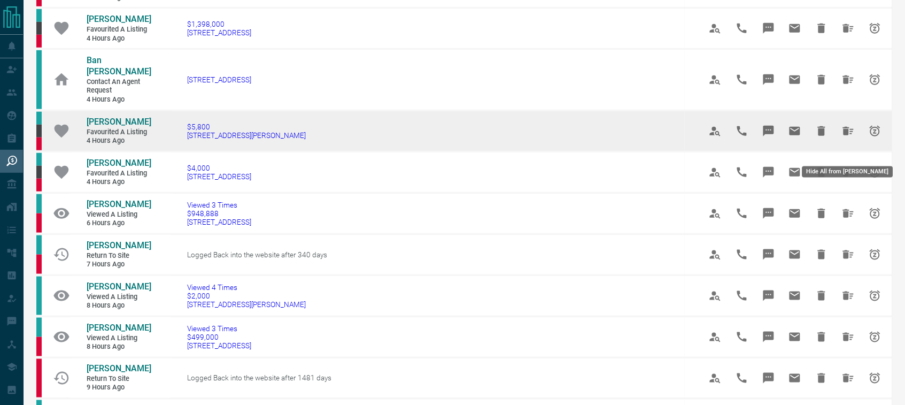 The image size is (905, 405). What do you see at coordinates (246, 296) in the screenshot?
I see `span: $2,000` at bounding box center [246, 296].